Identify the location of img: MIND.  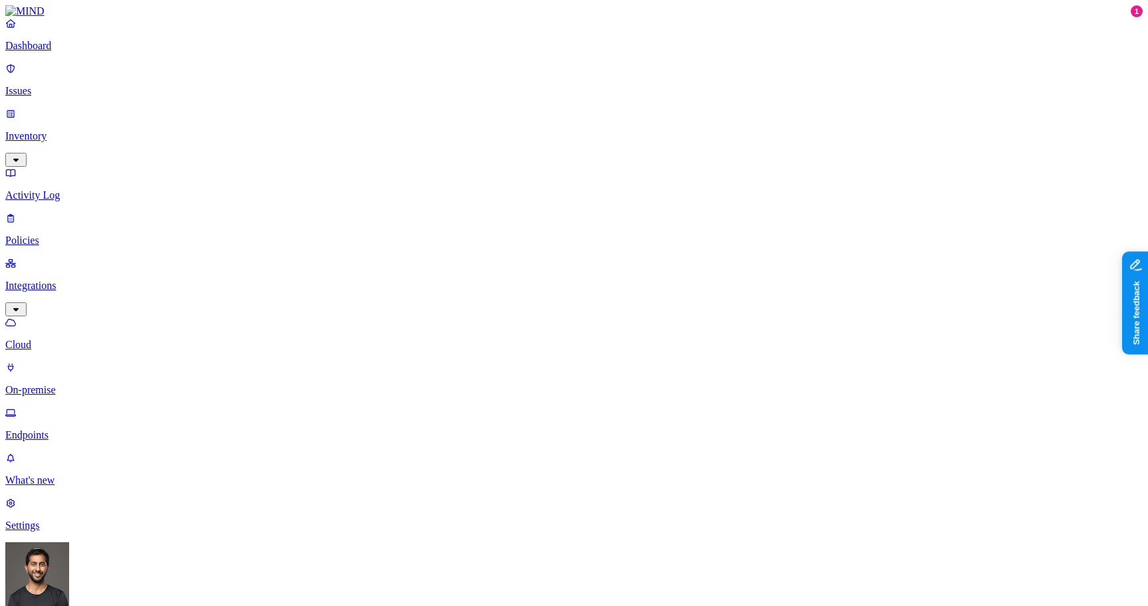
(25, 11).